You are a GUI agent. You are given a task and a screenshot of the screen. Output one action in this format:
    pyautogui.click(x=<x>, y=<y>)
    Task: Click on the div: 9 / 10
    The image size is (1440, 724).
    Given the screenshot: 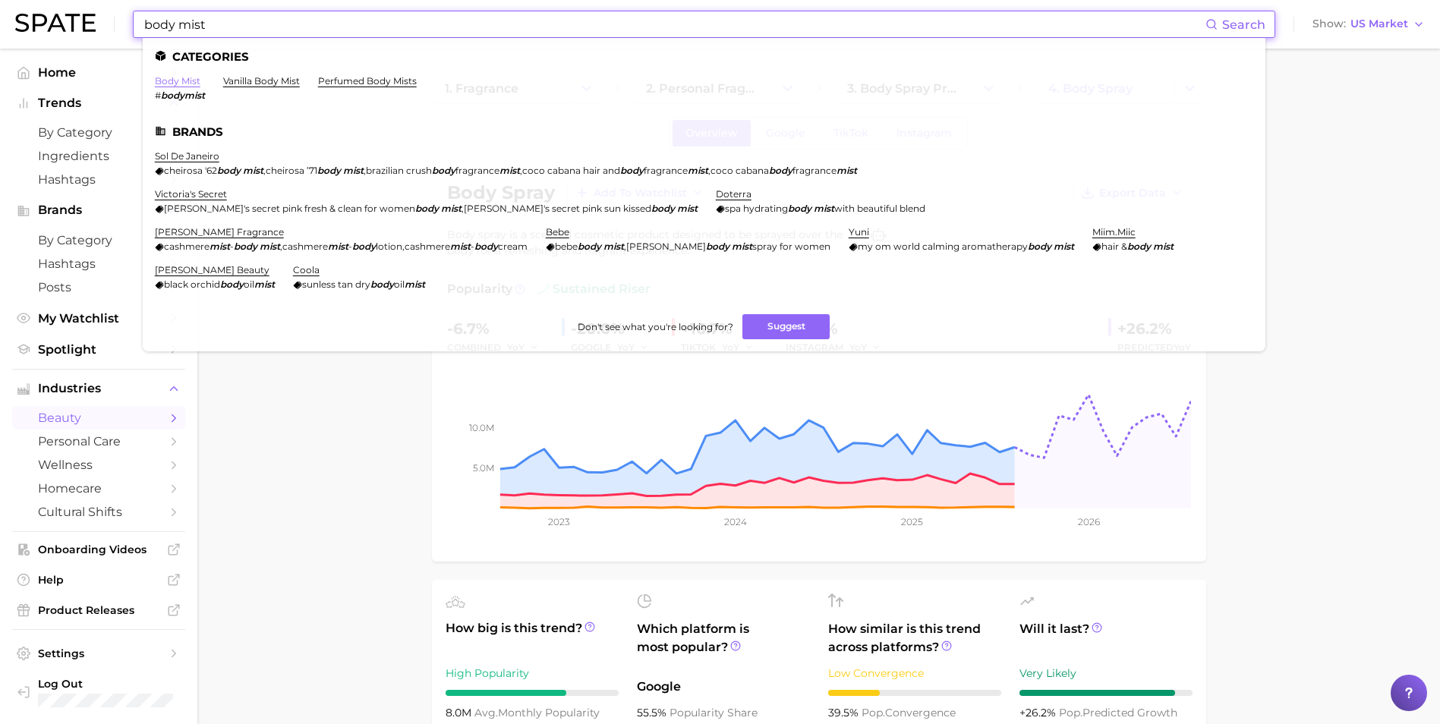 What is the action you would take?
    pyautogui.click(x=1106, y=693)
    